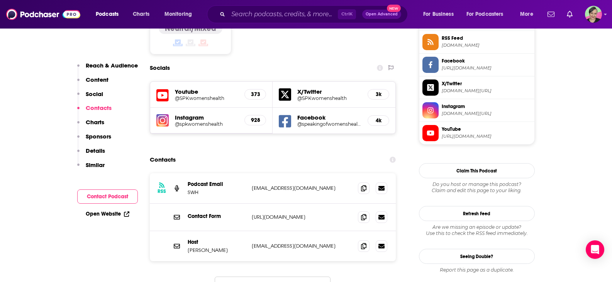 The height and width of the screenshot is (282, 612). I want to click on span: Podcasts, so click(107, 14).